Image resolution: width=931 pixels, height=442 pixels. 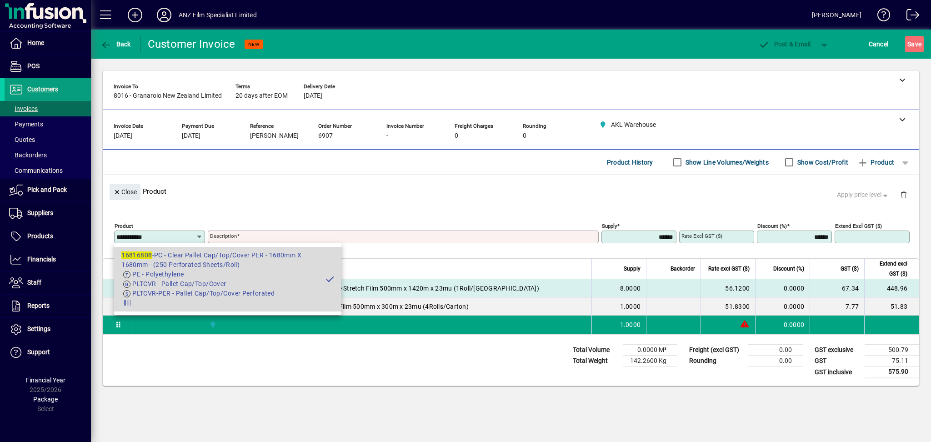 What do you see at coordinates (155, 307) in the screenshot?
I see `div: EC8123H-H` at bounding box center [155, 307].